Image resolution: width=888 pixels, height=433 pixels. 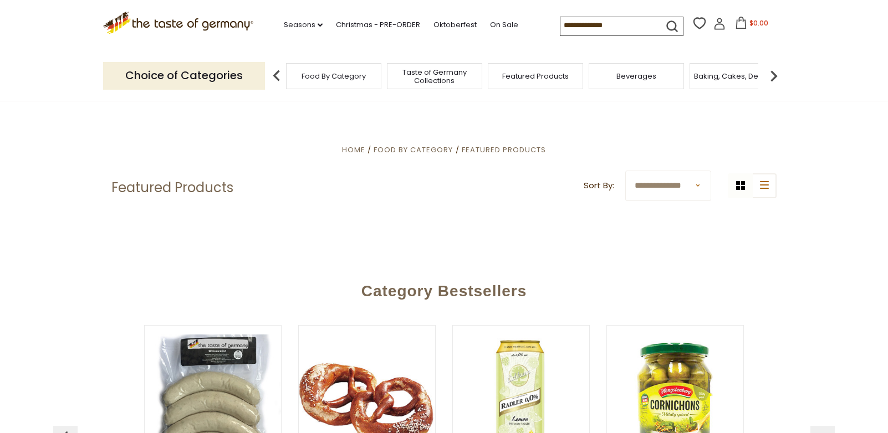 What do you see at coordinates (751, 25) in the screenshot?
I see `button: $0.00` at bounding box center [751, 25].